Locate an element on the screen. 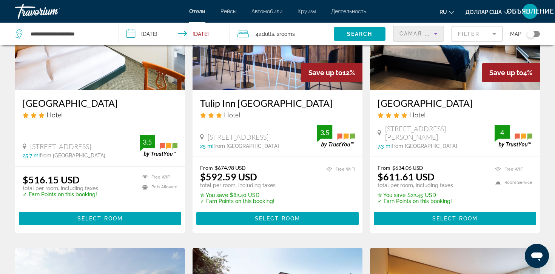  font: ru is located at coordinates (443, 12).